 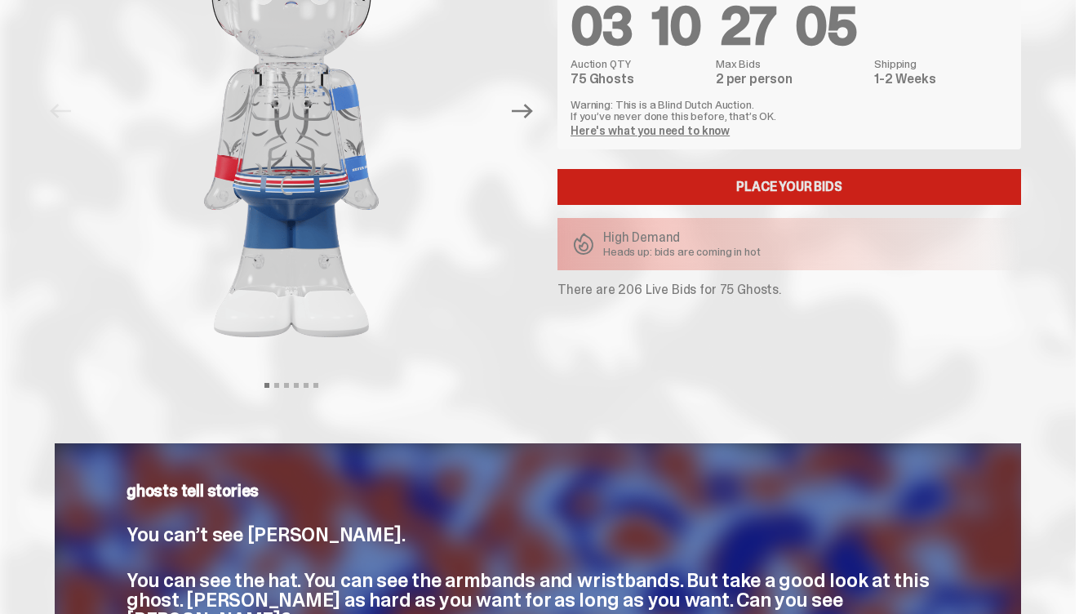 What do you see at coordinates (941, 64) in the screenshot?
I see `dt: Shipping` at bounding box center [941, 64].